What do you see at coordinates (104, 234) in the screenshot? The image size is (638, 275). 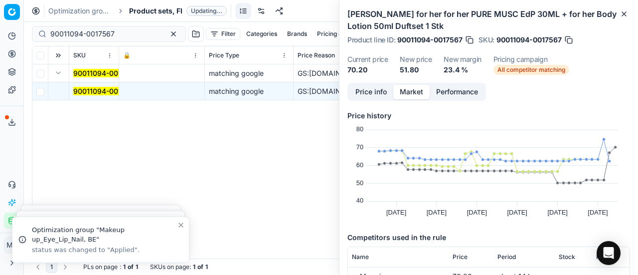 I see `div: Optimization group "Makeup up_Eye_Lip_Nail, BE"` at bounding box center [104, 234].